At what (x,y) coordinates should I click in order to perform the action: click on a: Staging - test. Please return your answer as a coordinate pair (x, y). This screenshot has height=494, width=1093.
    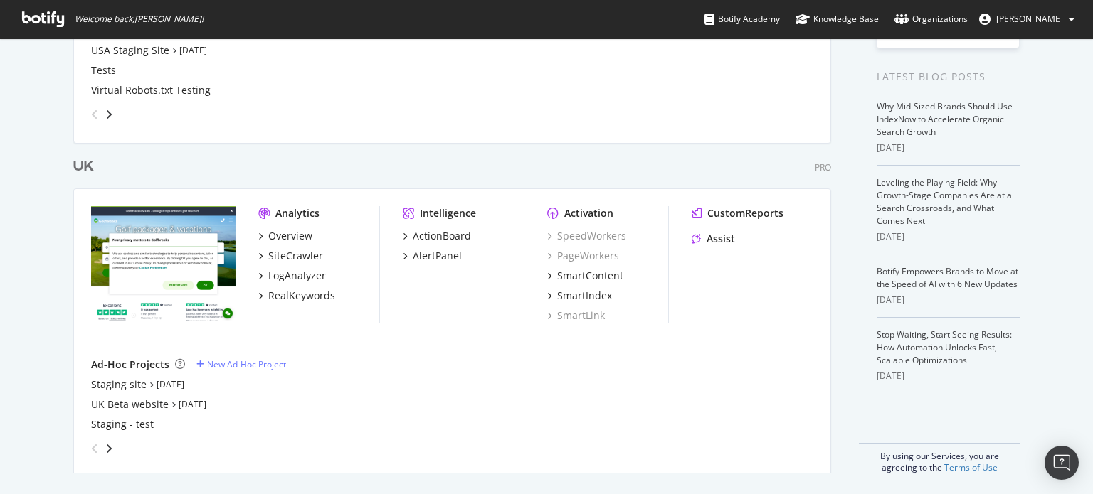
    Looking at the image, I should click on (122, 425).